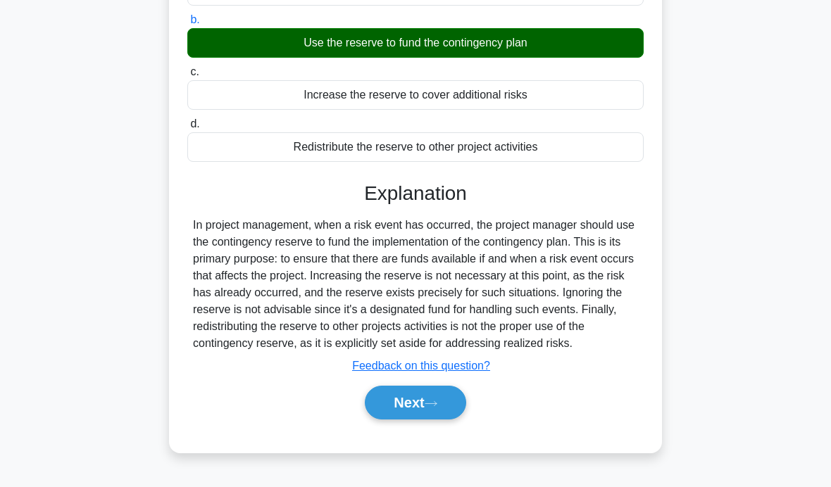 The image size is (831, 487). Describe the element at coordinates (194, 19) in the screenshot. I see `span: b.` at that location.